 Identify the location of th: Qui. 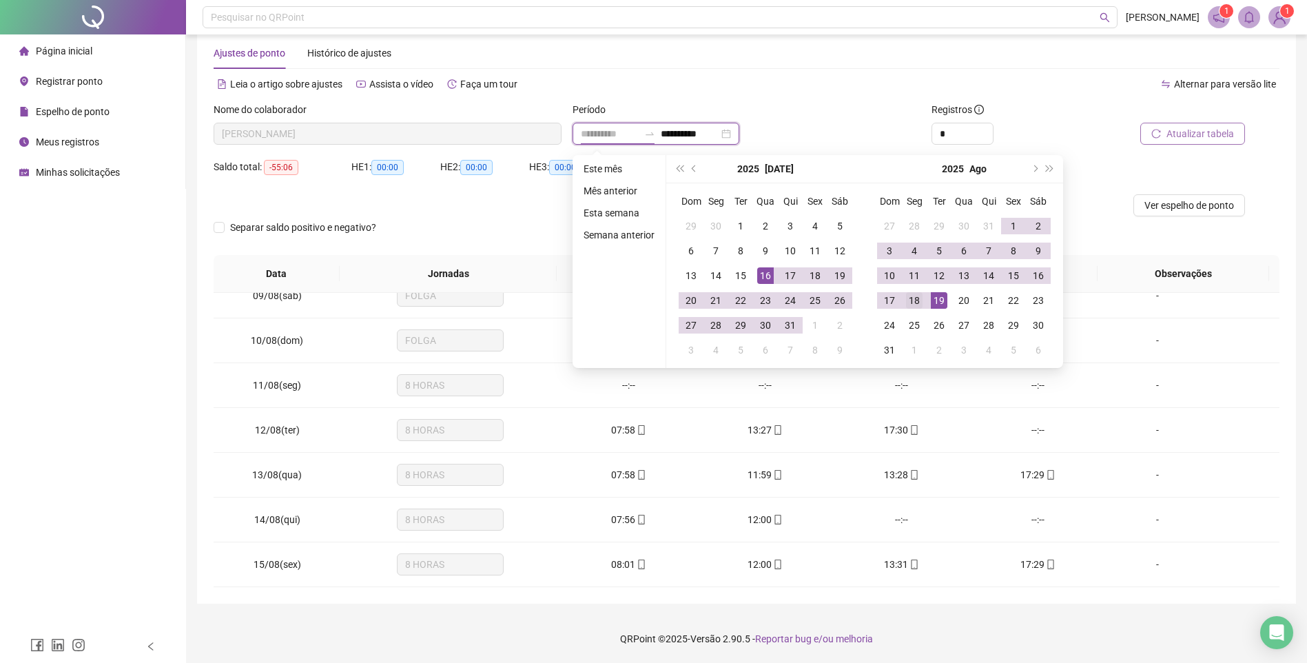
(989, 201).